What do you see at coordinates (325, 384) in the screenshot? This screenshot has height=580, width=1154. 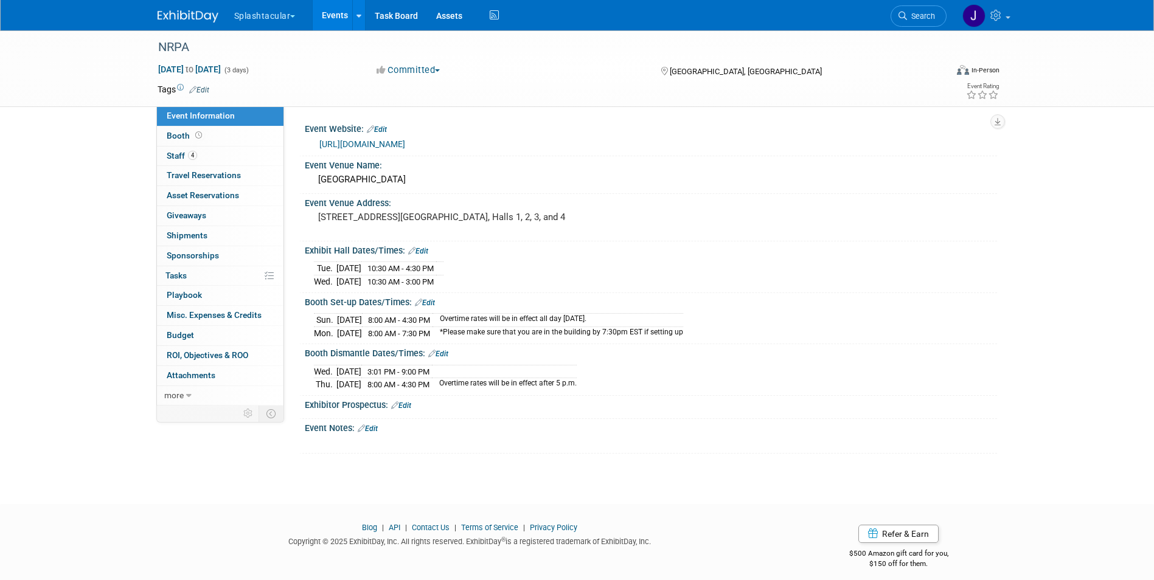 I see `td: Thu.` at bounding box center [325, 384].